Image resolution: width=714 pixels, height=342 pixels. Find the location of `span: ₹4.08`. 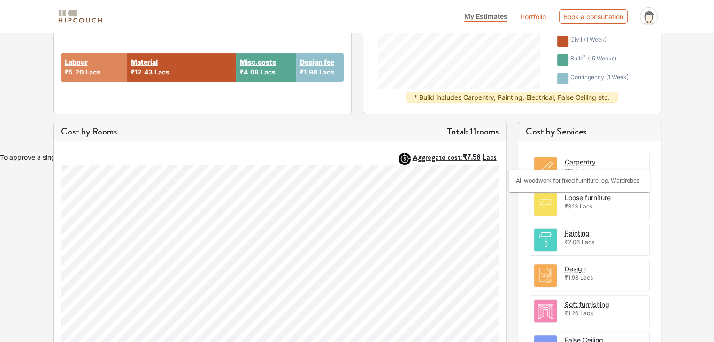

span: ₹4.08 is located at coordinates (249, 72).